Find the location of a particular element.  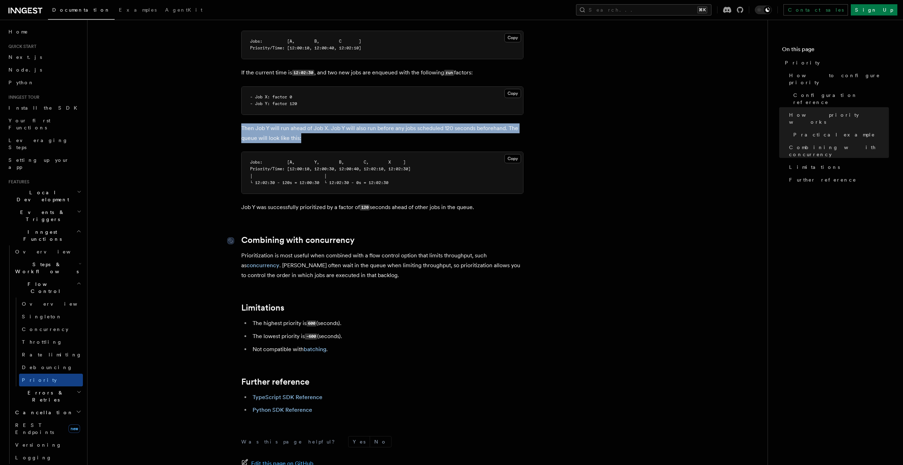

a: Configuration reference is located at coordinates (839, 99).